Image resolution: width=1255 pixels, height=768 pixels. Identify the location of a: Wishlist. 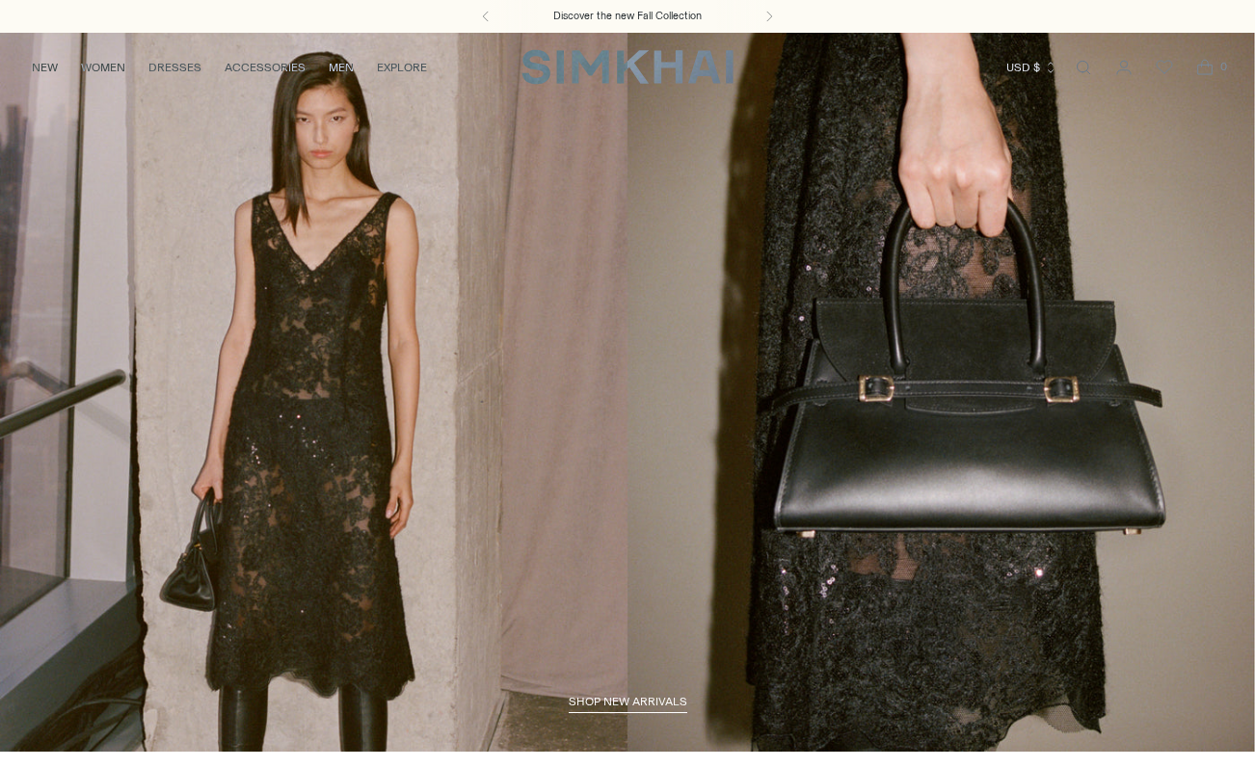
(1164, 67).